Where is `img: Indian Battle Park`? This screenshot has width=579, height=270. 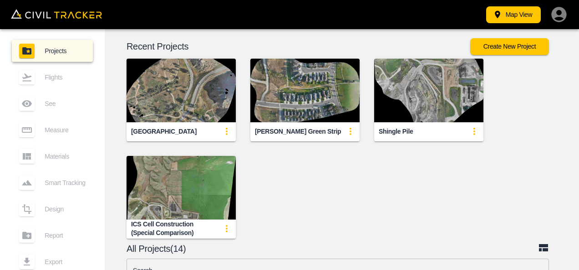 img: Indian Battle Park is located at coordinates (181, 91).